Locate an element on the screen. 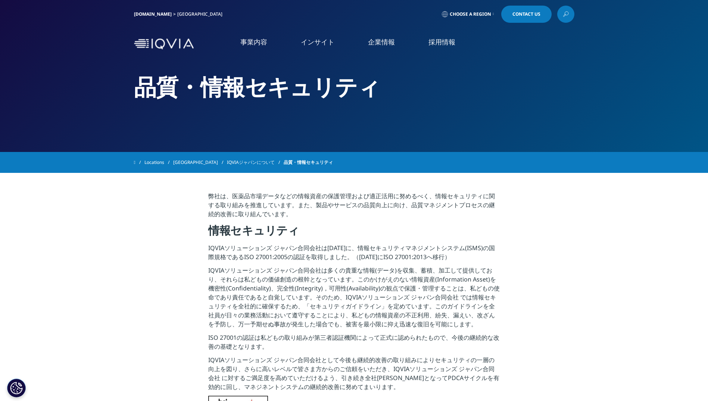 The image size is (708, 401). a: 企業情報 is located at coordinates (381, 42).